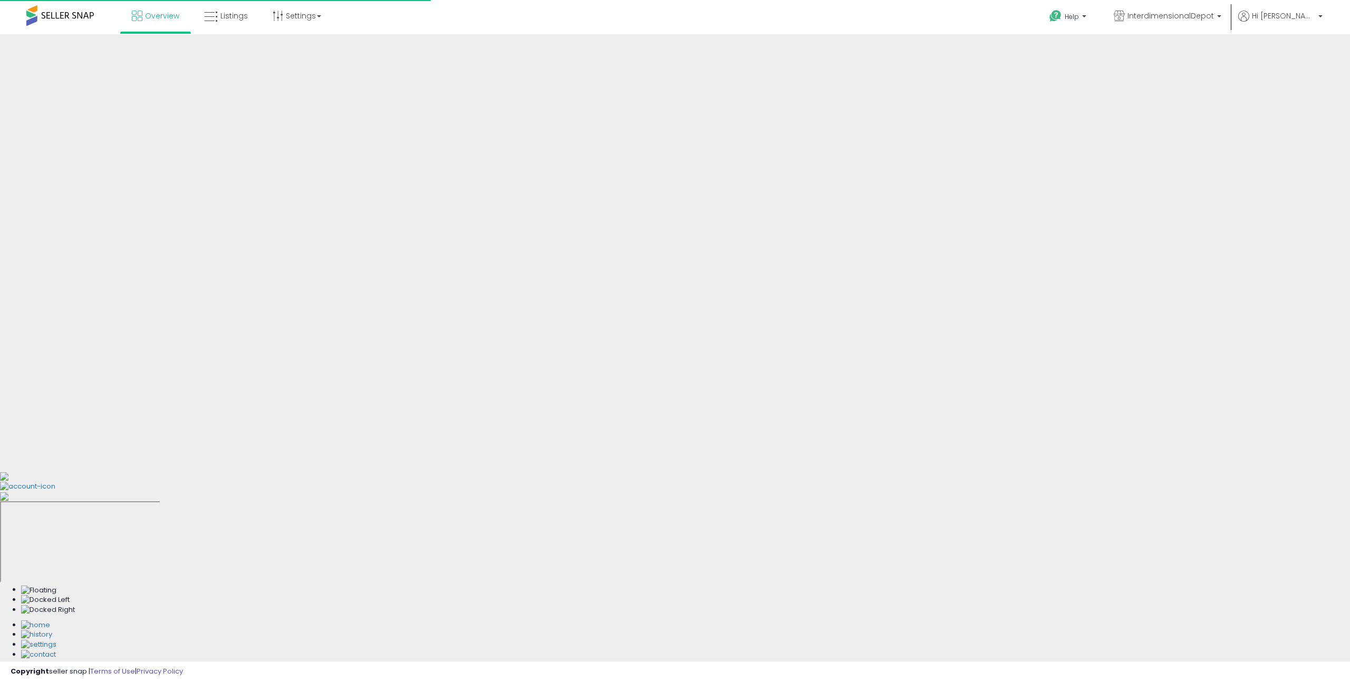  I want to click on img: History, so click(36, 635).